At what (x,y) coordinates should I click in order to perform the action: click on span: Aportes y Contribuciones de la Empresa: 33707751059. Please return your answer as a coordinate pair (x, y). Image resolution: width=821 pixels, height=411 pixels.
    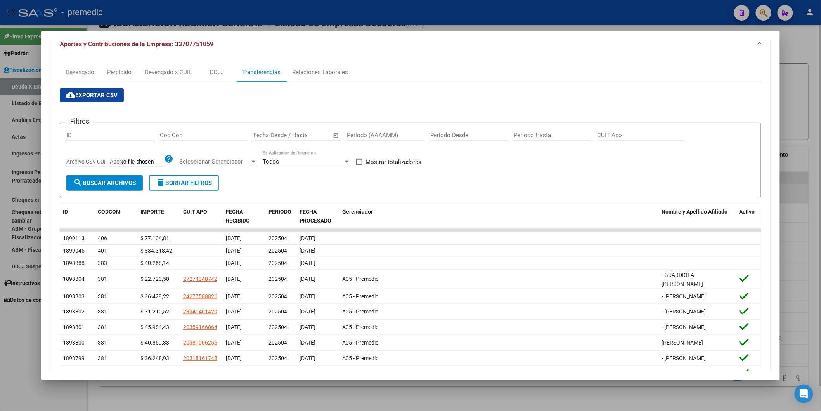
    Looking at the image, I should click on (137, 44).